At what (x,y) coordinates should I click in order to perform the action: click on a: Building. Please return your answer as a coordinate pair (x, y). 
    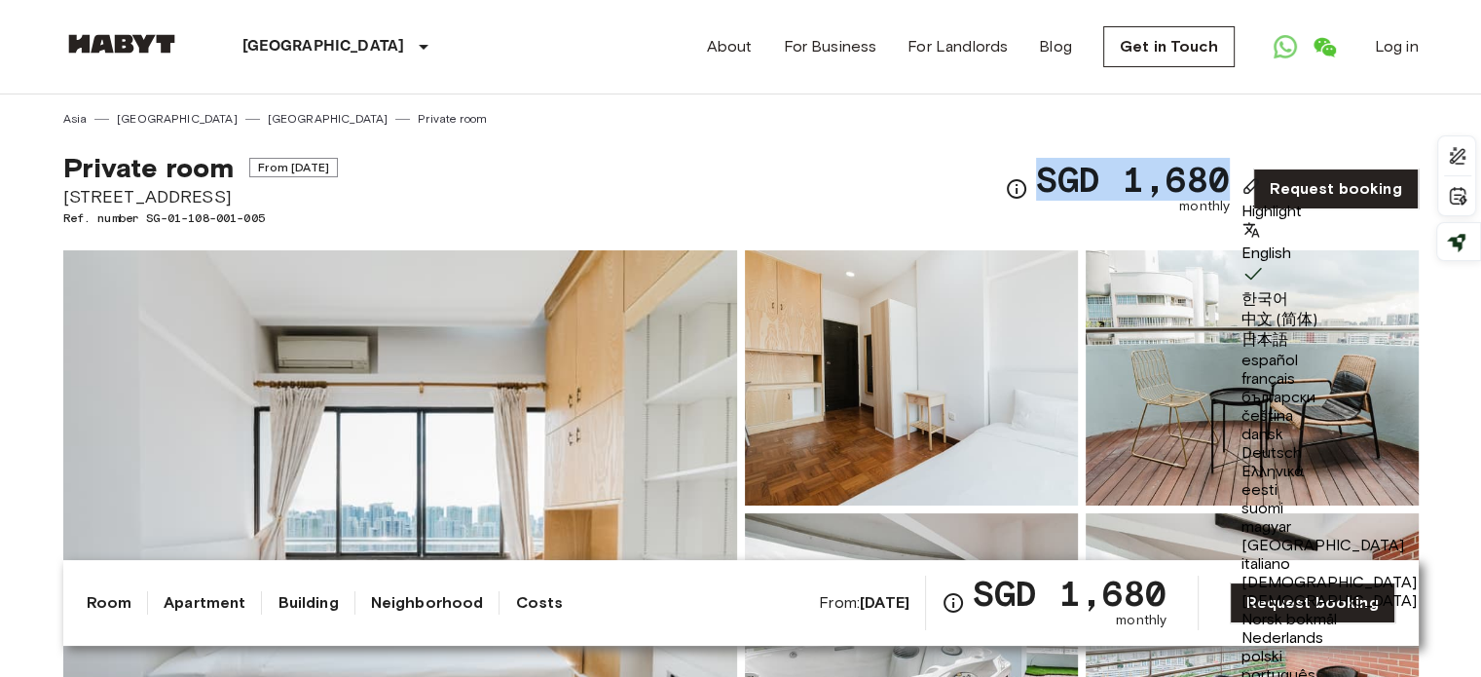
    Looking at the image, I should click on (308, 603).